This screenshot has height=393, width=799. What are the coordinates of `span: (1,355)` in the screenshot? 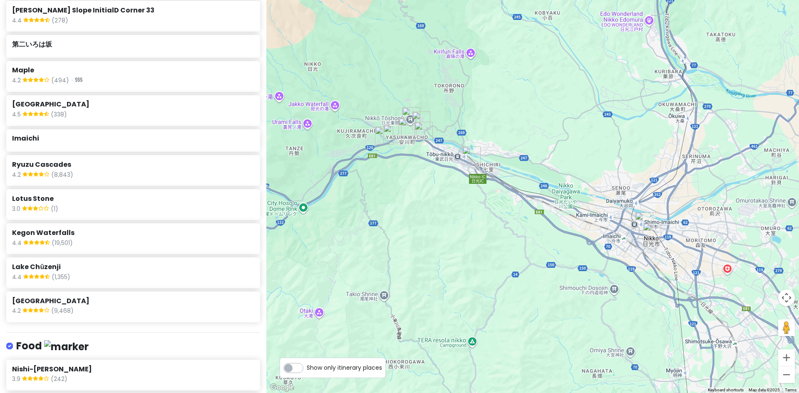 It's located at (61, 278).